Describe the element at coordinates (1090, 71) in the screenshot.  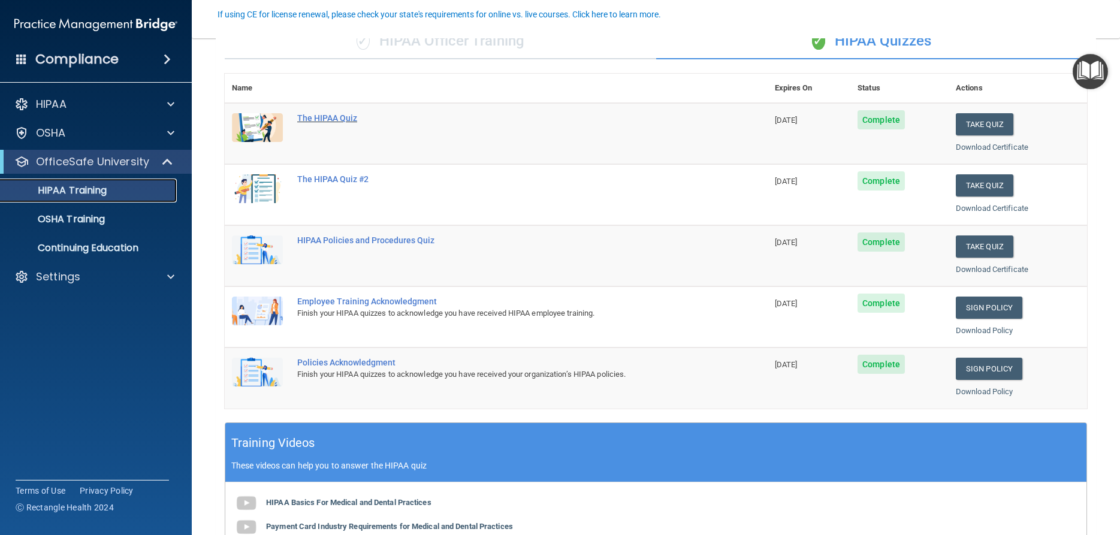
I see `button: Open Resource Center` at that location.